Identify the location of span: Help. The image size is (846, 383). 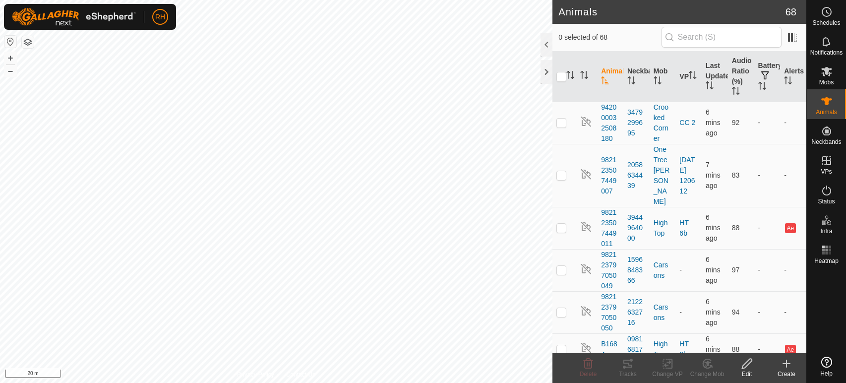
(827, 374).